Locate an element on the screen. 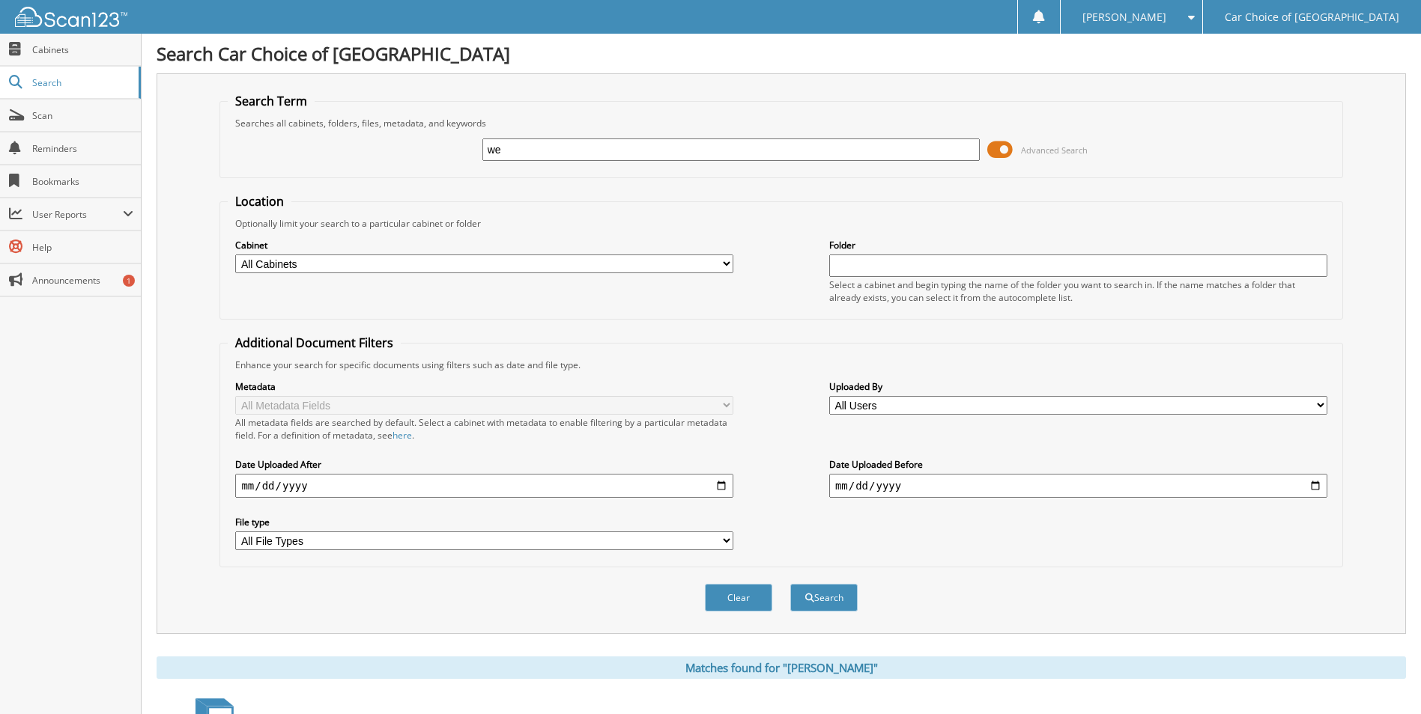 The width and height of the screenshot is (1421, 714). span: Bookmarks is located at coordinates (82, 181).